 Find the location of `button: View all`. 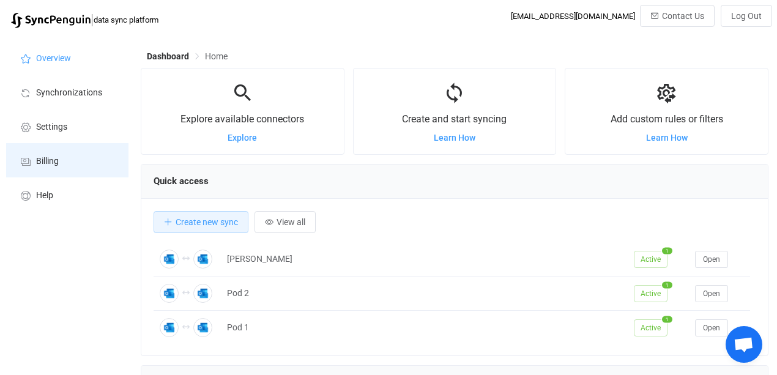

button: View all is located at coordinates (285, 222).